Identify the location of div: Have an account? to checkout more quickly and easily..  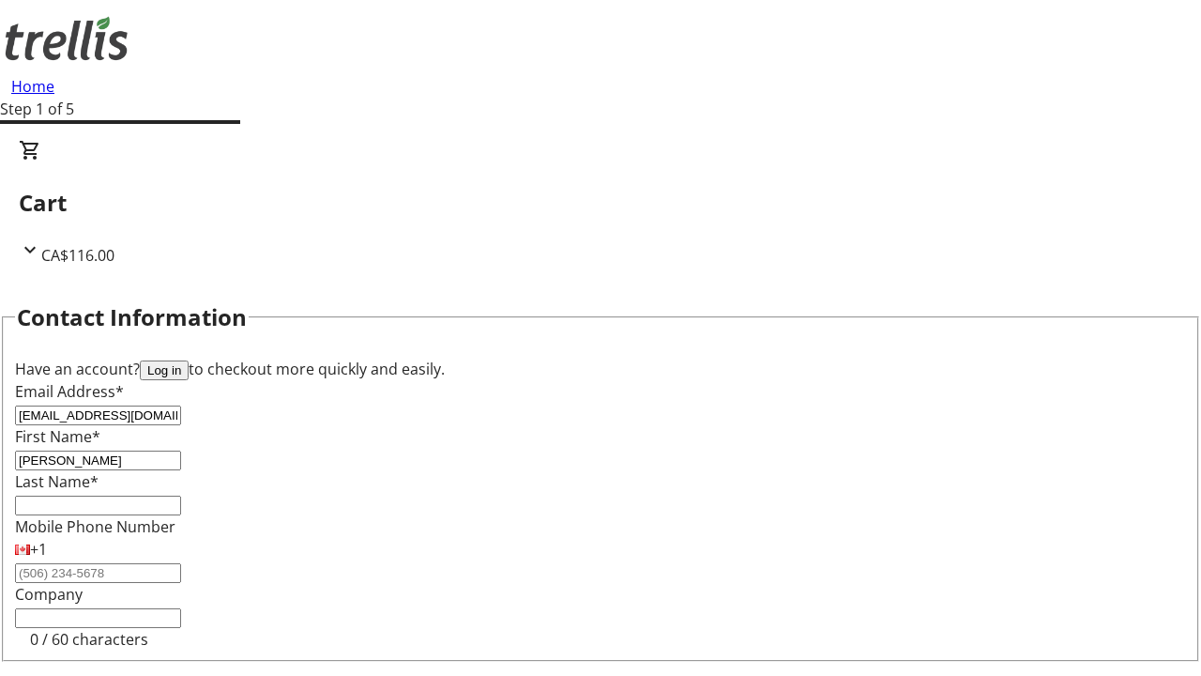
(601, 369).